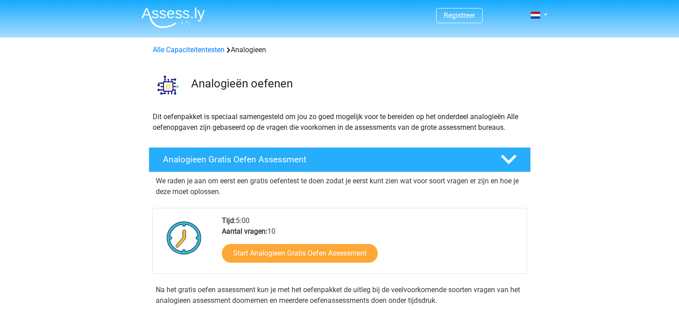 The width and height of the screenshot is (679, 310). I want to click on div: Na het gratis oefen assessment kun je met het oefenpakket de uitleg bij de veelvoorkomende soorte..., so click(340, 295).